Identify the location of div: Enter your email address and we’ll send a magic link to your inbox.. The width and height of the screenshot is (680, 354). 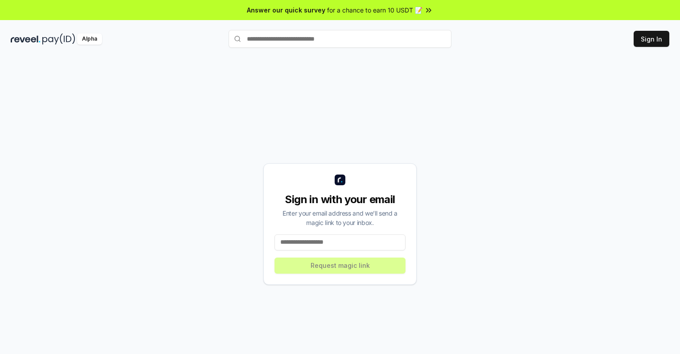
(340, 218).